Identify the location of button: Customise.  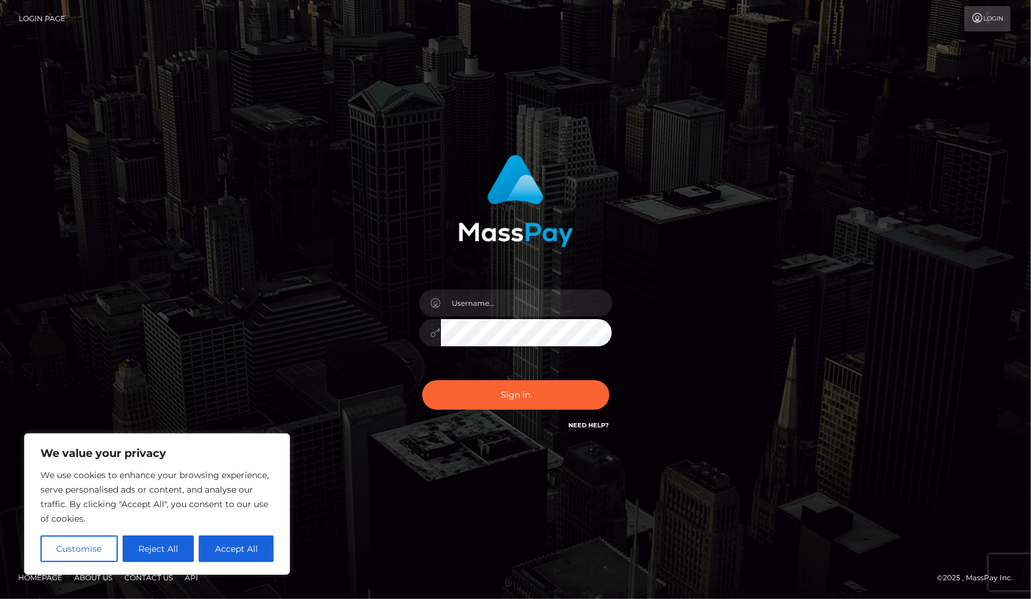
(79, 549).